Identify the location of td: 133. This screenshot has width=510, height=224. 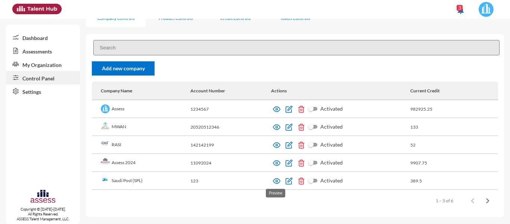
(454, 127).